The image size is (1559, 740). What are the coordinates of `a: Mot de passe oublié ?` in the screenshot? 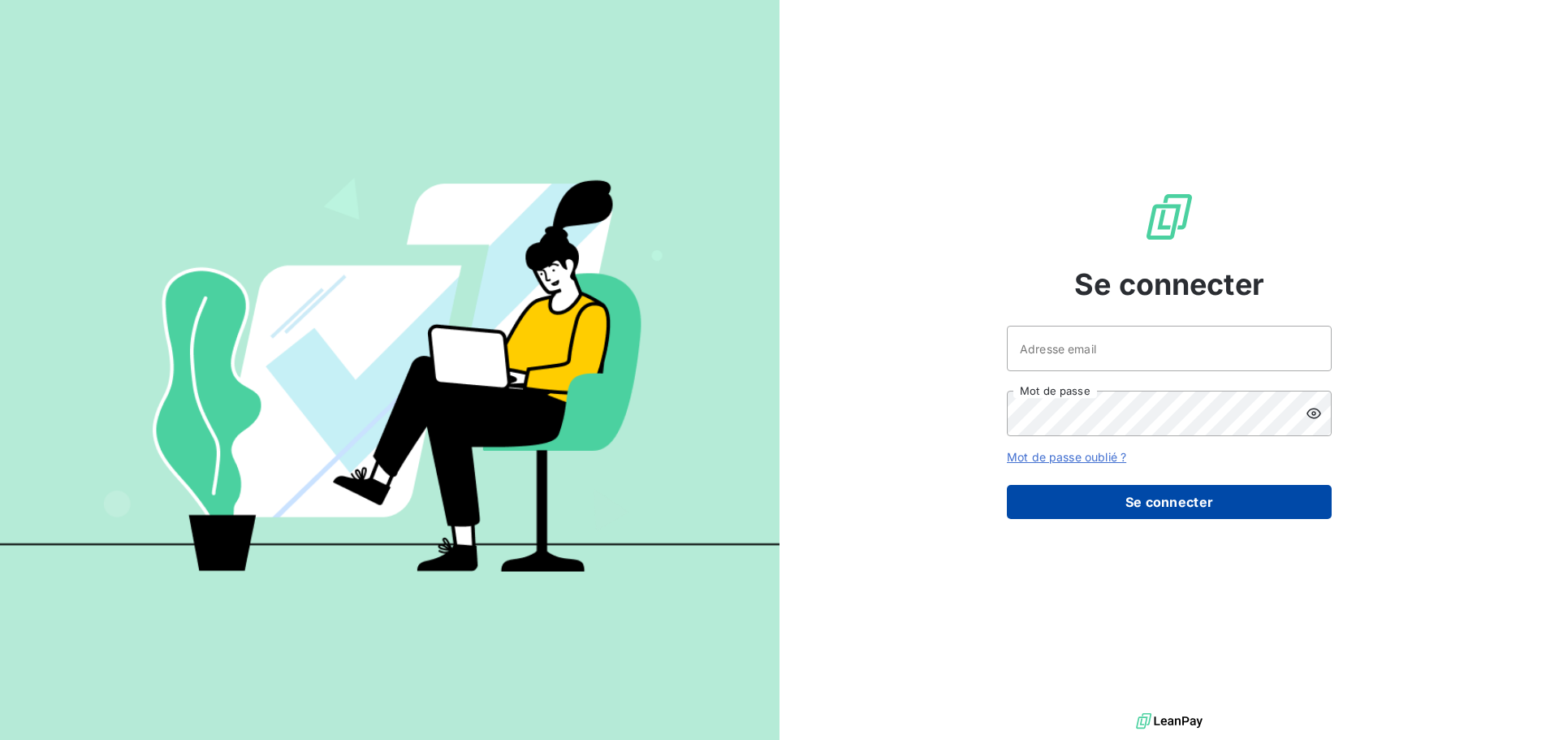 It's located at (1066, 456).